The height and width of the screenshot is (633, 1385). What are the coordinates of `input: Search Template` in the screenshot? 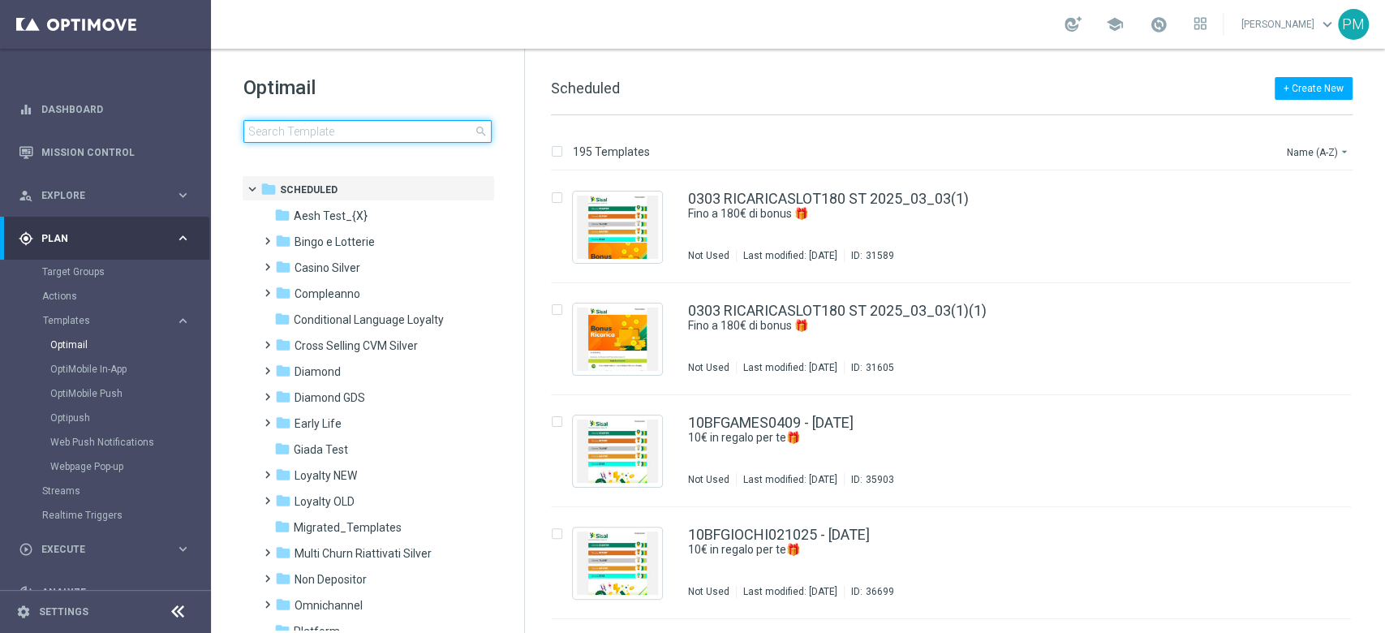 It's located at (368, 131).